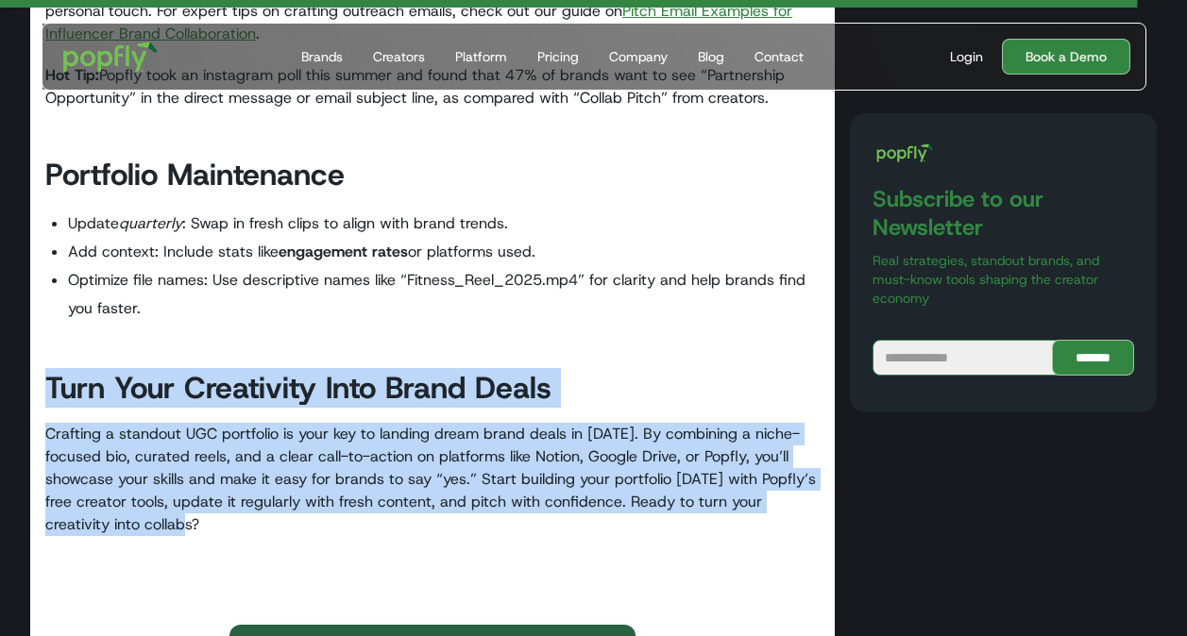 The width and height of the screenshot is (1187, 636). What do you see at coordinates (1003, 213) in the screenshot?
I see `h3: Subscribe to our Newsletter` at bounding box center [1003, 213].